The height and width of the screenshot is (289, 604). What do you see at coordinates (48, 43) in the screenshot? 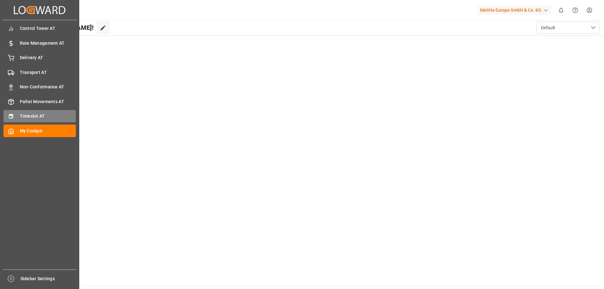
I see `span: Rate Management AT` at bounding box center [48, 43].